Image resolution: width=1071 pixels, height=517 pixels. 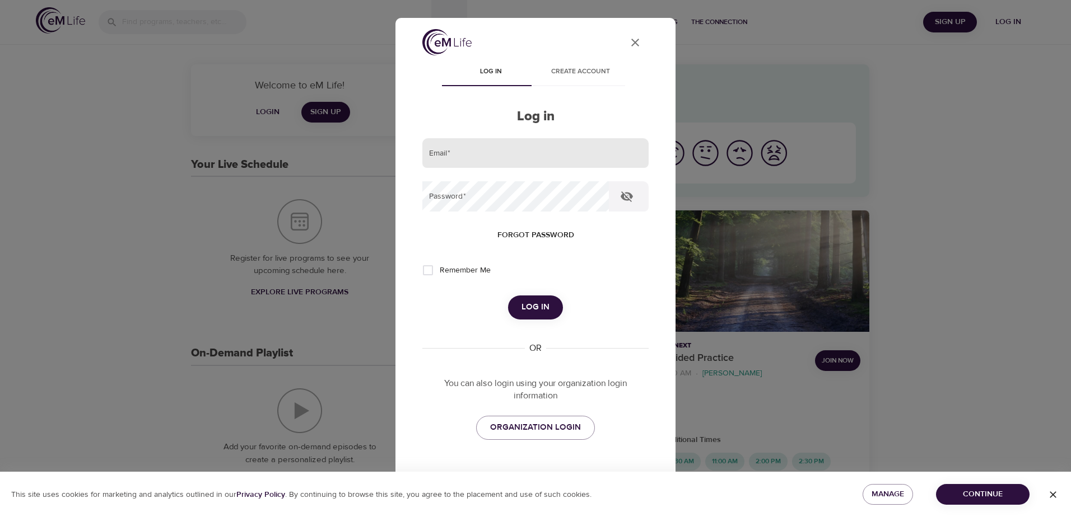 I want to click on span: Remember Me, so click(x=465, y=270).